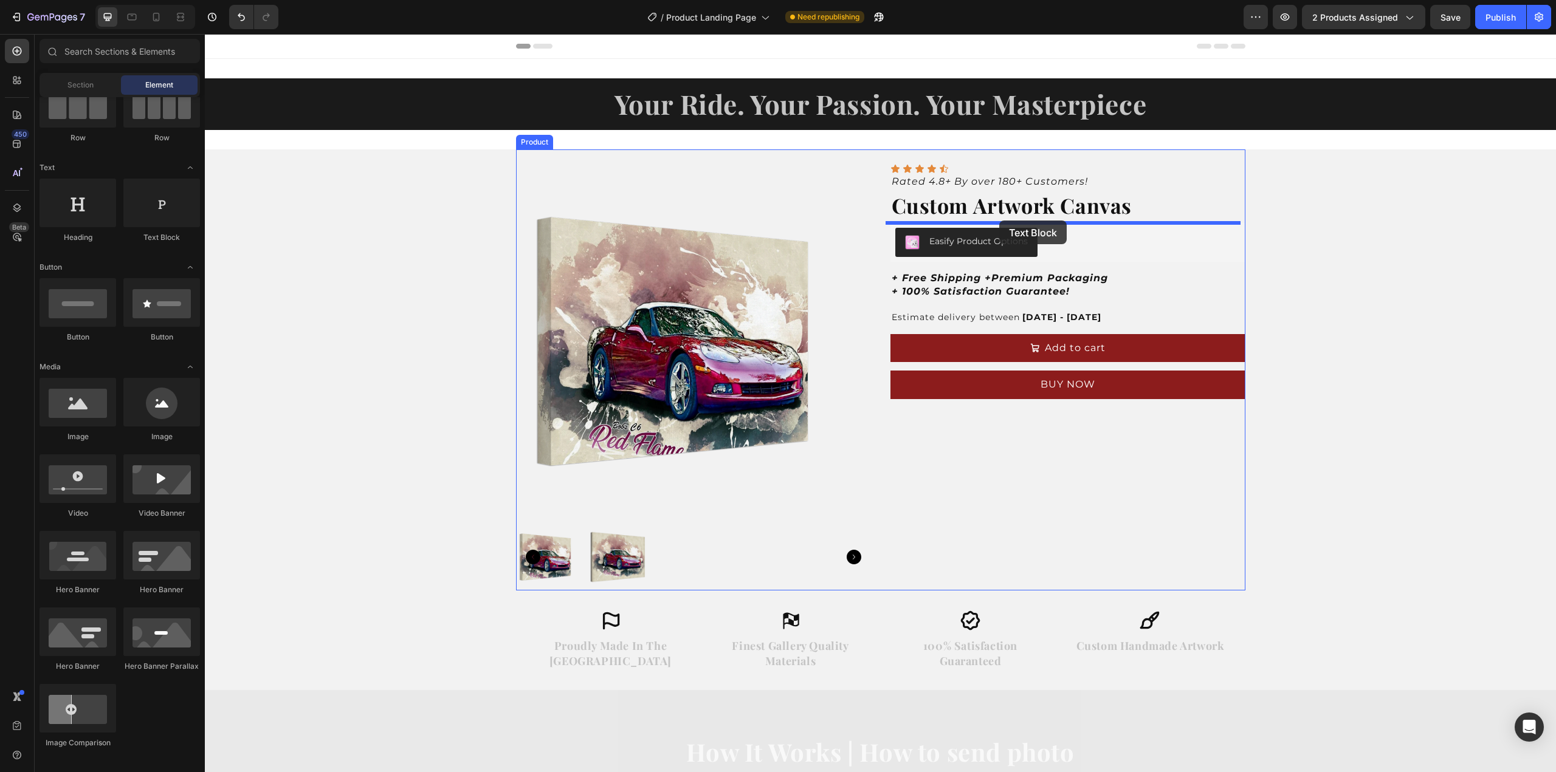 The width and height of the screenshot is (1556, 772). Describe the element at coordinates (78, 743) in the screenshot. I see `div: Image Comparison` at that location.